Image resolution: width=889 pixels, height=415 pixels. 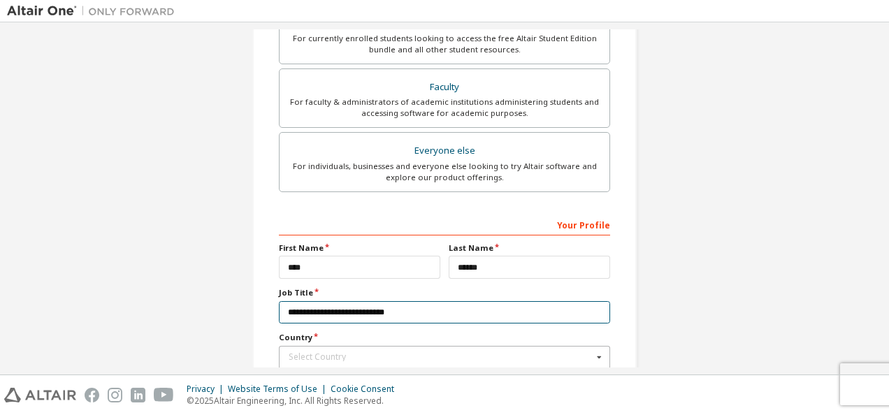 What do you see at coordinates (444, 108) in the screenshot?
I see `div: For faculty & administrators of academic institutions administering students and accessing softwa...` at bounding box center [444, 108].